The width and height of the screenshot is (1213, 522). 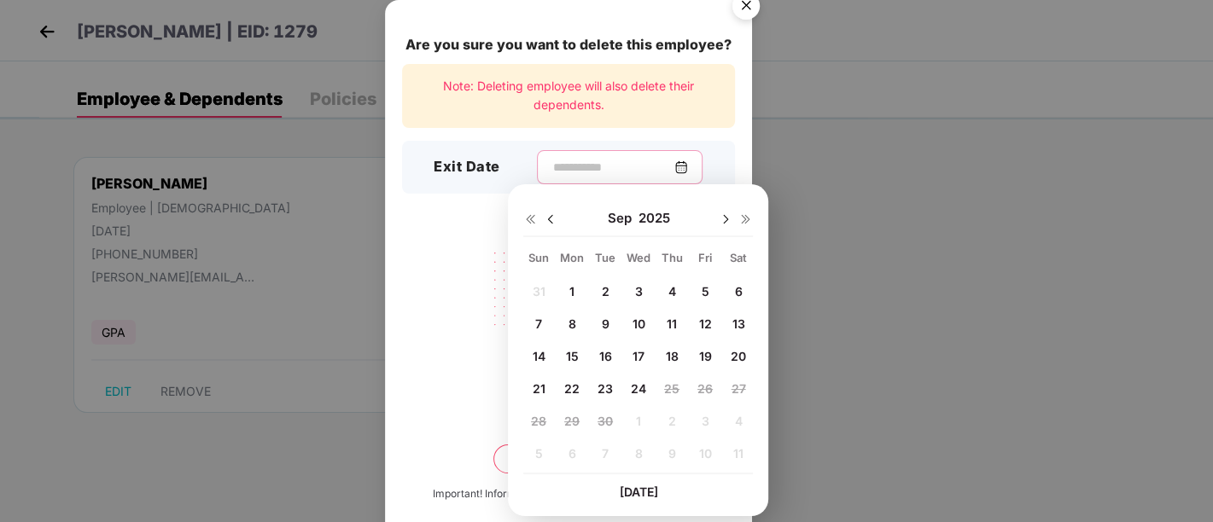 I want to click on span: 2, so click(x=604, y=291).